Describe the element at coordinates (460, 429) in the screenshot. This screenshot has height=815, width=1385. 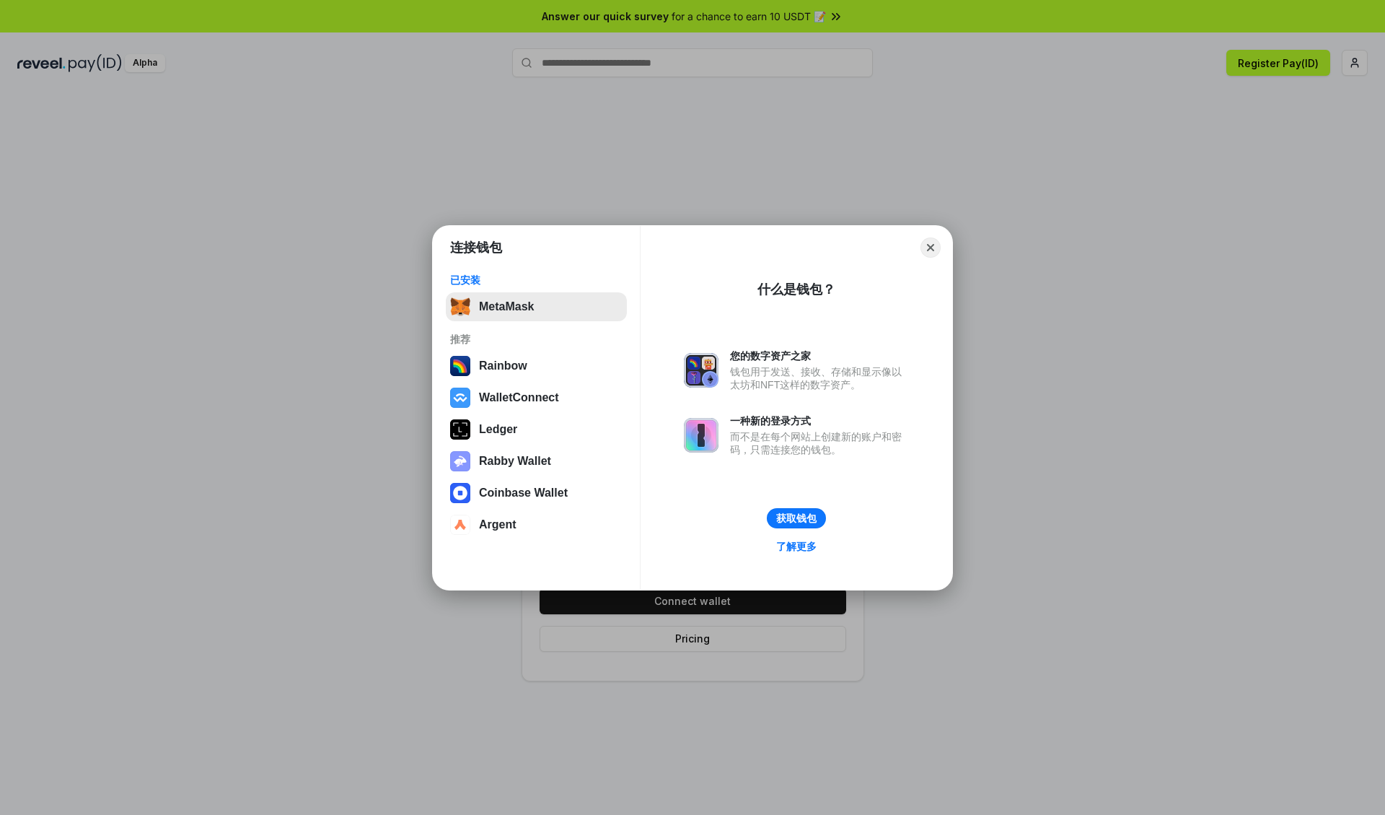
I see `img: svg+xml,%3Csvg%20xmlns%3D%22http%3A%2F%2Fwww.w3.org%2F2000%2Fsvg%22%20width%3D%2228%22%20height%3...` at that location.